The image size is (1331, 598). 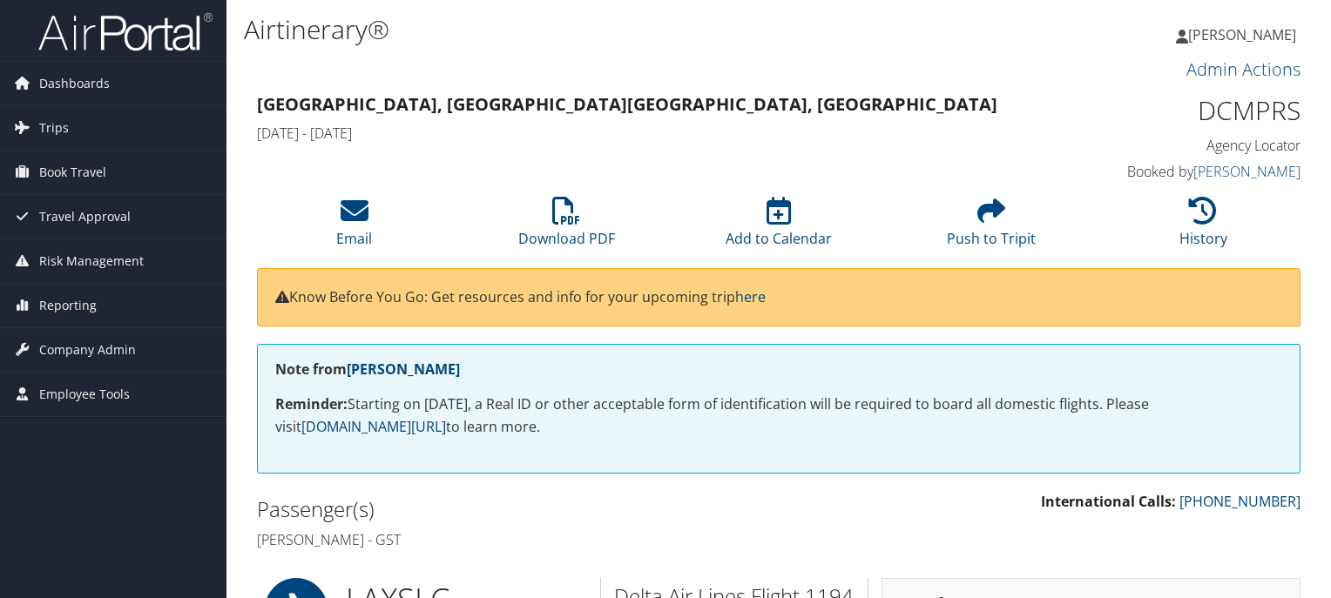 What do you see at coordinates (85, 395) in the screenshot?
I see `span: Employee Tools` at bounding box center [85, 395].